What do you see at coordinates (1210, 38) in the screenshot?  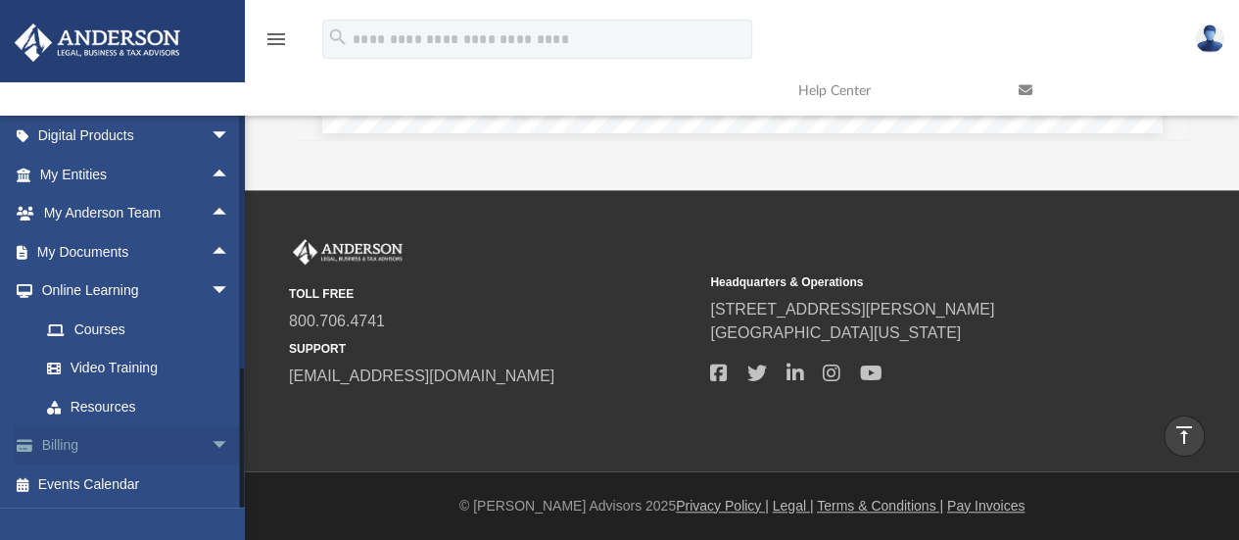 I see `img: User Pic` at bounding box center [1210, 38].